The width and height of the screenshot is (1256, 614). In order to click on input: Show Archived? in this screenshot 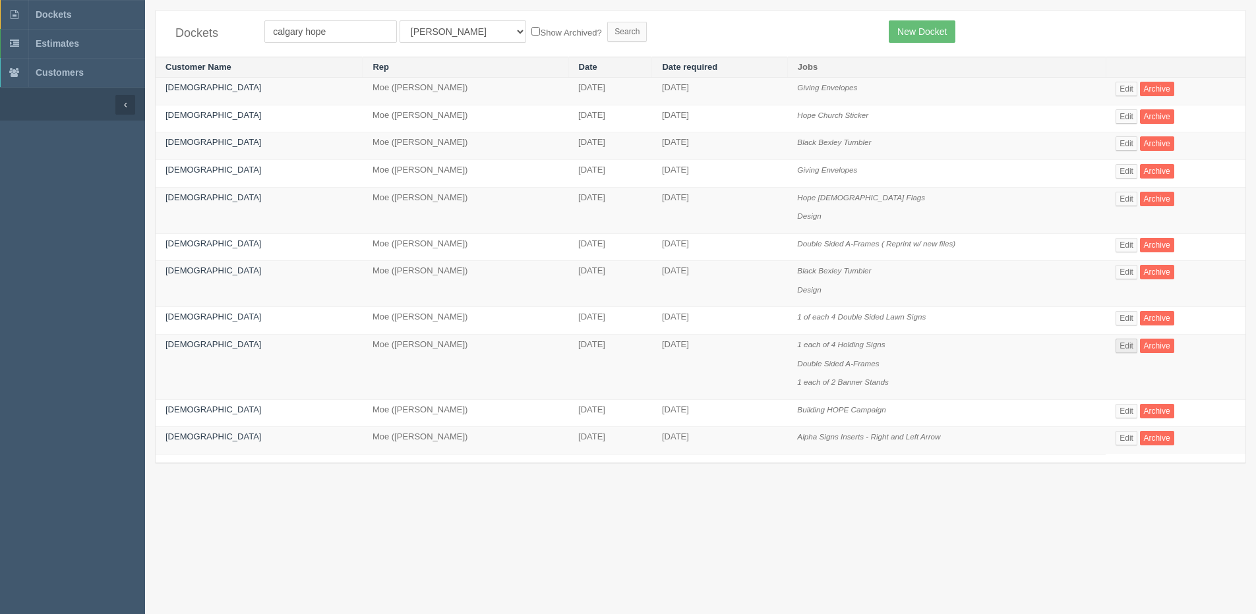, I will do `click(535, 31)`.